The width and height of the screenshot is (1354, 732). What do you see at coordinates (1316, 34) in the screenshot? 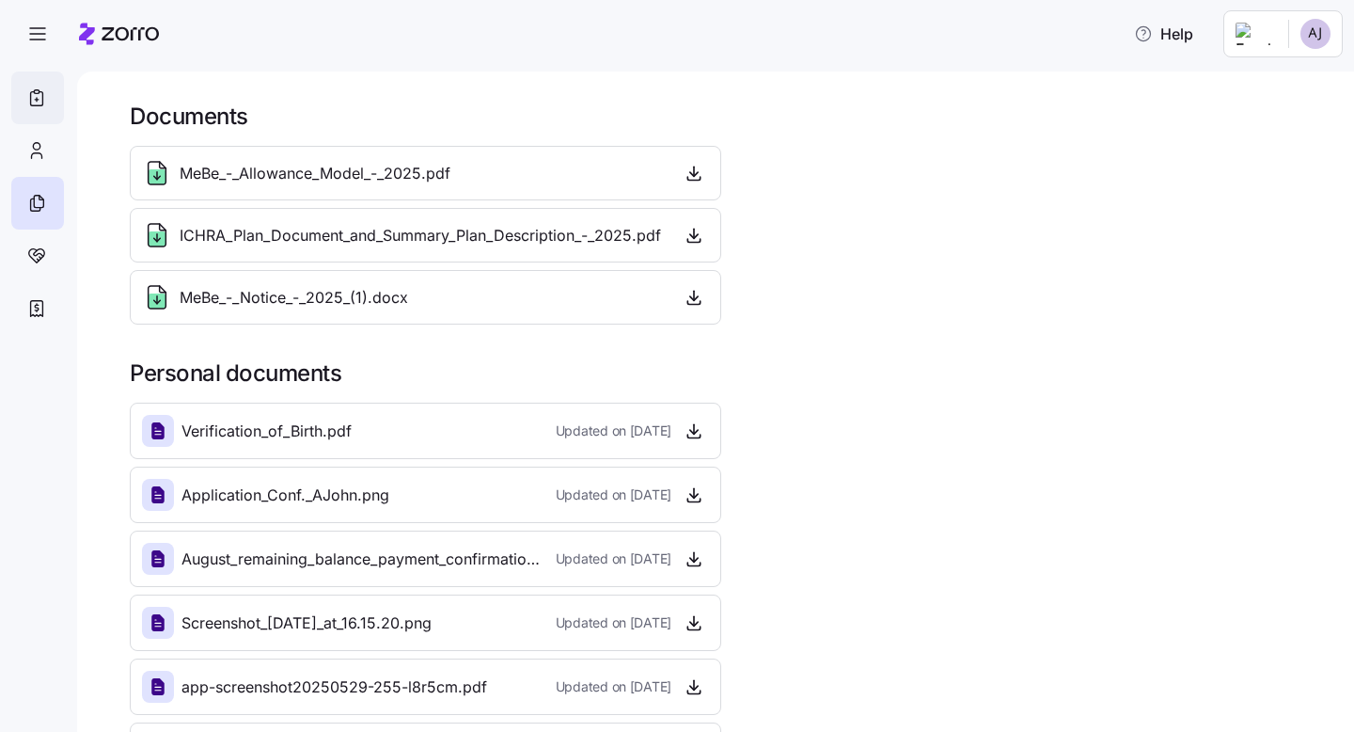
I see `img: 00691290524dababa7d79a45dd4326c9` at bounding box center [1316, 34].